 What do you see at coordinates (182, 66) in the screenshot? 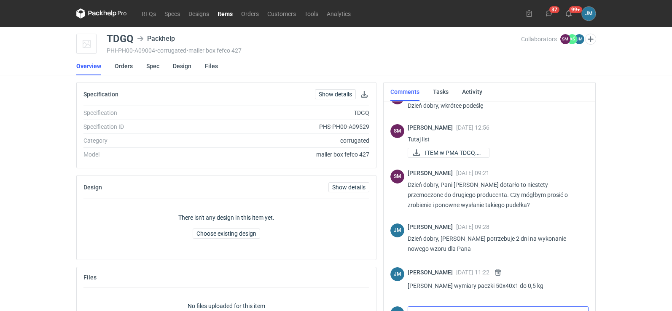
I see `a: Design` at bounding box center [182, 66].